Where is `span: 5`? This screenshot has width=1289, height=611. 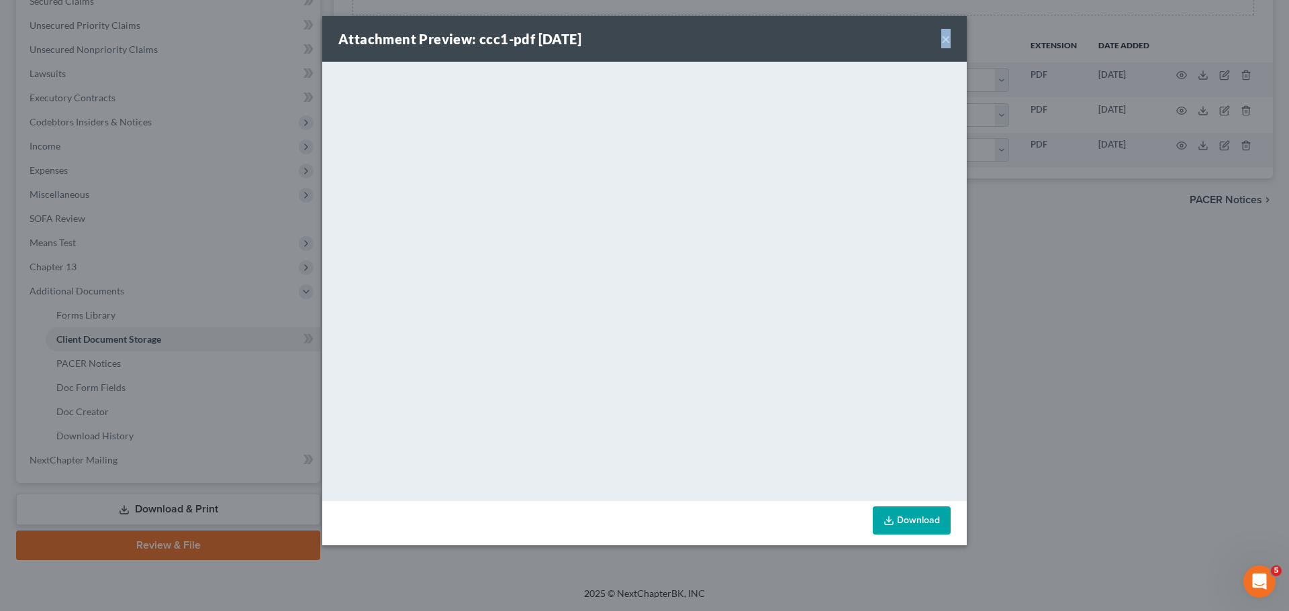
span: 5 is located at coordinates (1276, 571).